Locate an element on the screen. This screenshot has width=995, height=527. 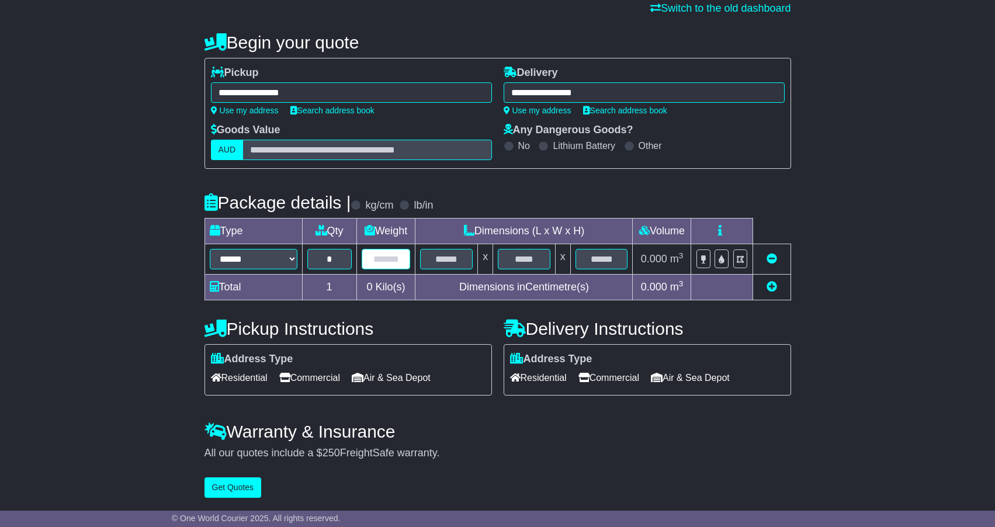
td: Qty is located at coordinates (329, 231).